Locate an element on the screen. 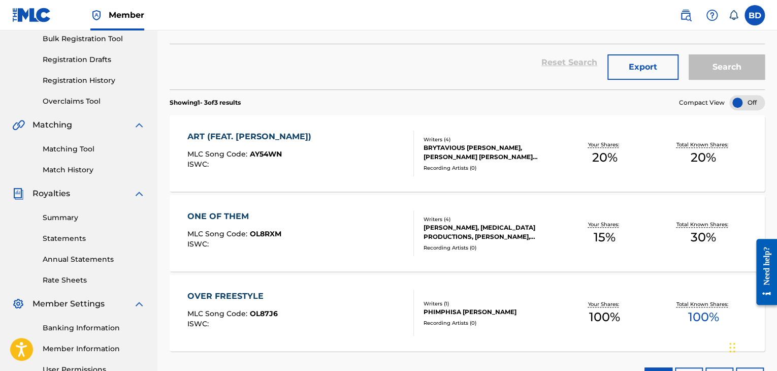 This screenshot has height=371, width=777. span: 30 % is located at coordinates (703, 237).